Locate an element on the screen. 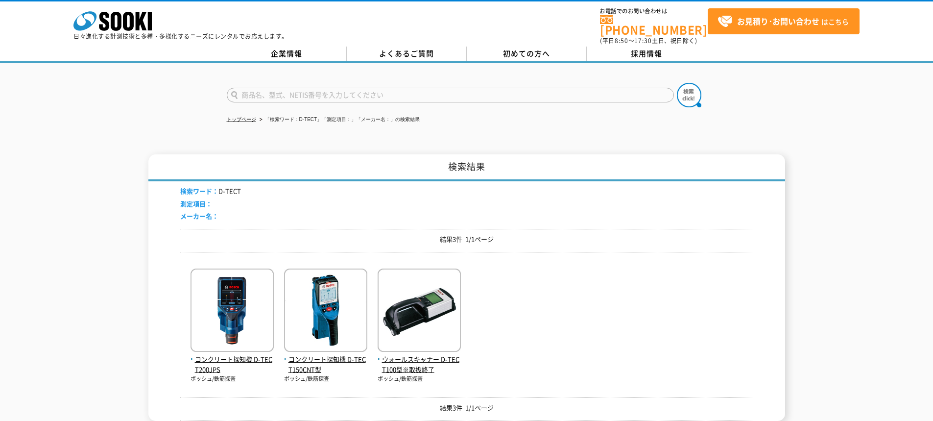 This screenshot has height=421, width=933. a: コンクリート探知機 D-TECT200JPS is located at coordinates (232, 359).